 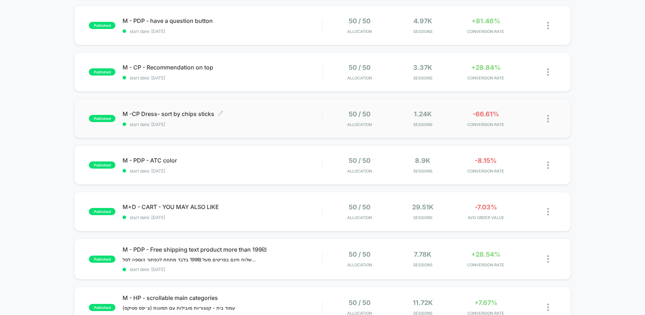 What do you see at coordinates (189, 260) in the screenshot?
I see `span: טקסט - מגיע לך משלוח חינם בפריטים מעל 199₪ בלבד מתחת לכפתור הוספה לסל` at bounding box center [189, 260].